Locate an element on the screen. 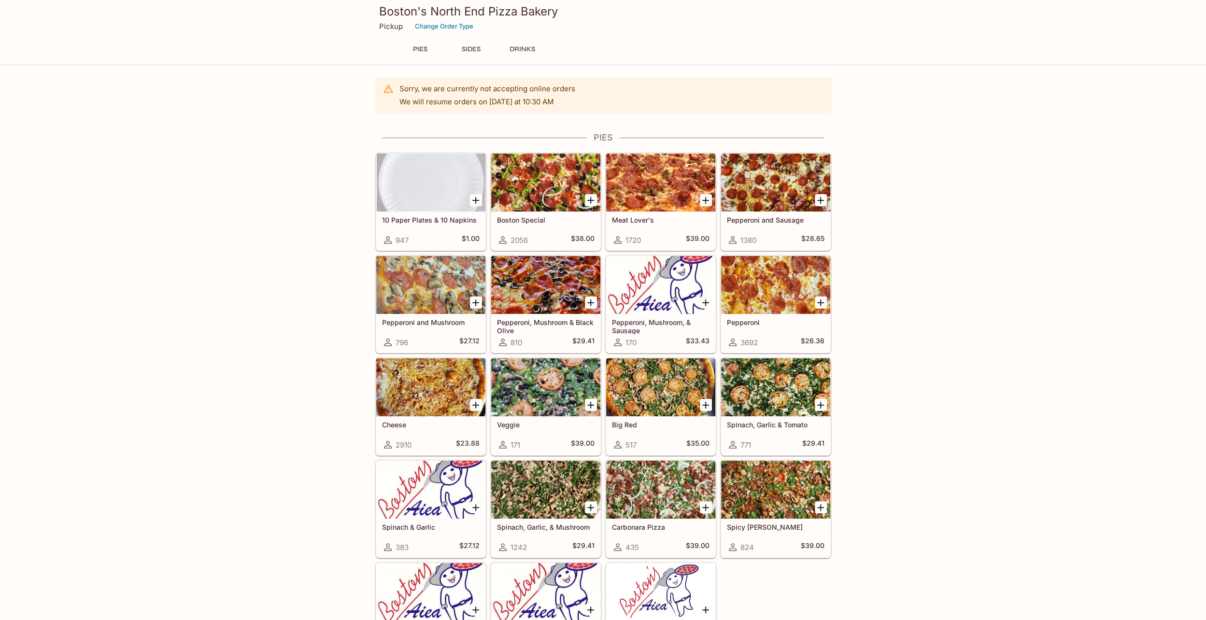 The height and width of the screenshot is (620, 1206). span: 1380 is located at coordinates (748, 240).